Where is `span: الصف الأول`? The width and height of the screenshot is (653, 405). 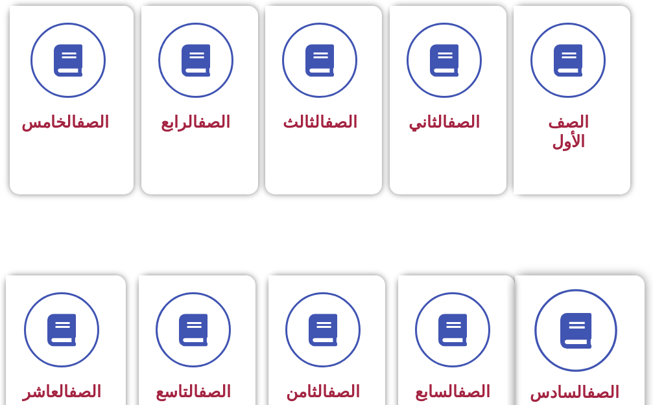
span: الصف الأول is located at coordinates (568, 132).